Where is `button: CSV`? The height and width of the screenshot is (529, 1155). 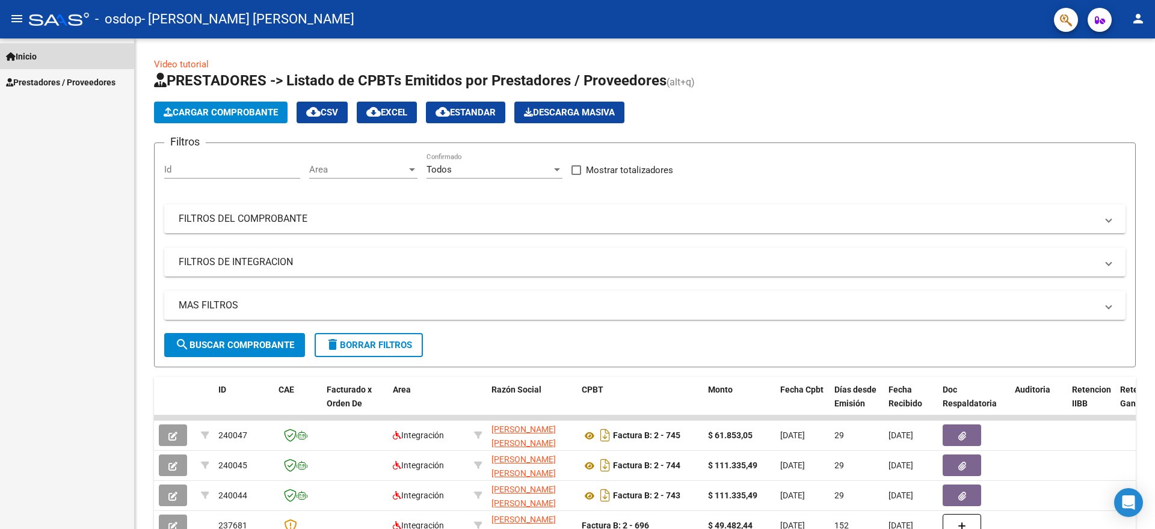
button: CSV is located at coordinates (322, 113).